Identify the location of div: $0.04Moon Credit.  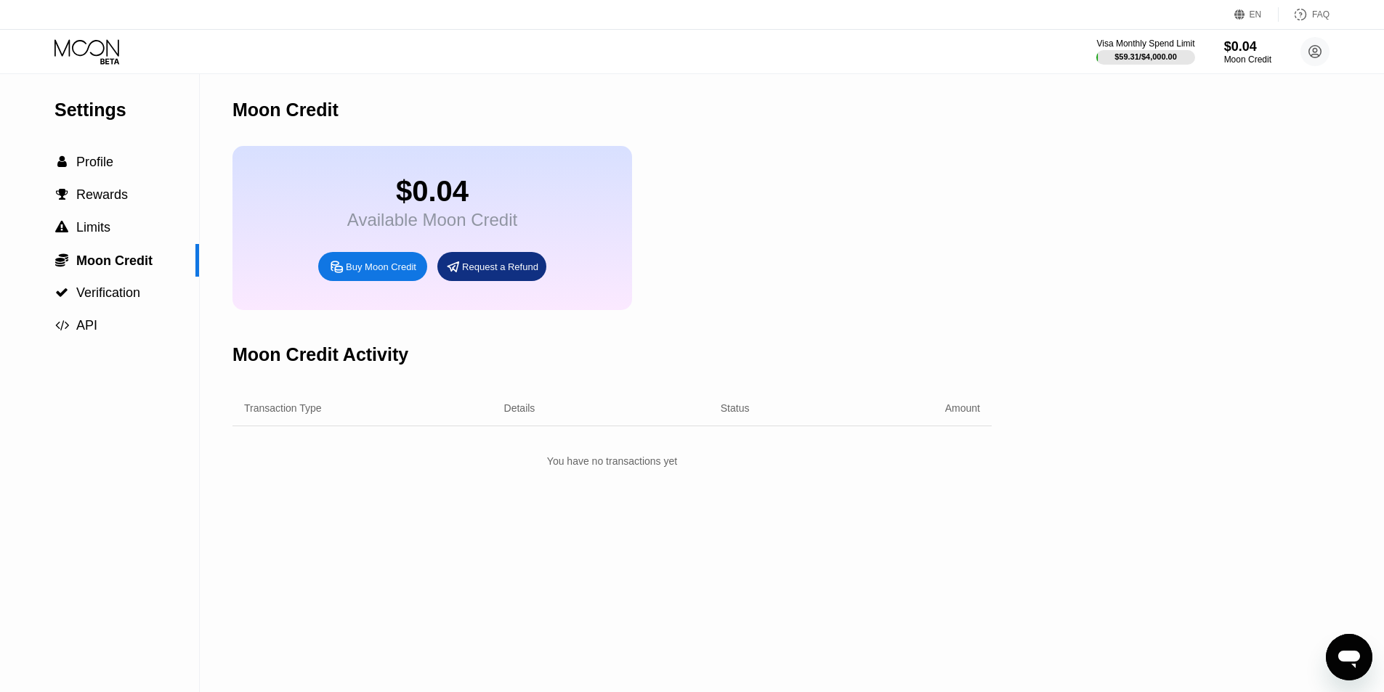
(1248, 52).